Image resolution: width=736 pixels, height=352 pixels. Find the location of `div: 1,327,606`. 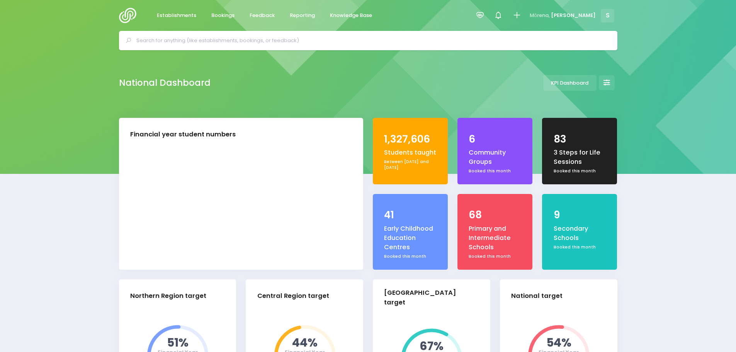

div: 1,327,606 is located at coordinates (410, 139).